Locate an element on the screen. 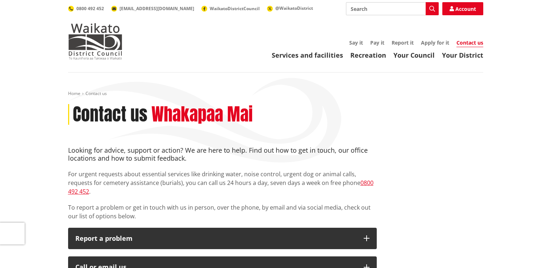 This screenshot has width=551, height=268. span: Contact us is located at coordinates (96, 93).